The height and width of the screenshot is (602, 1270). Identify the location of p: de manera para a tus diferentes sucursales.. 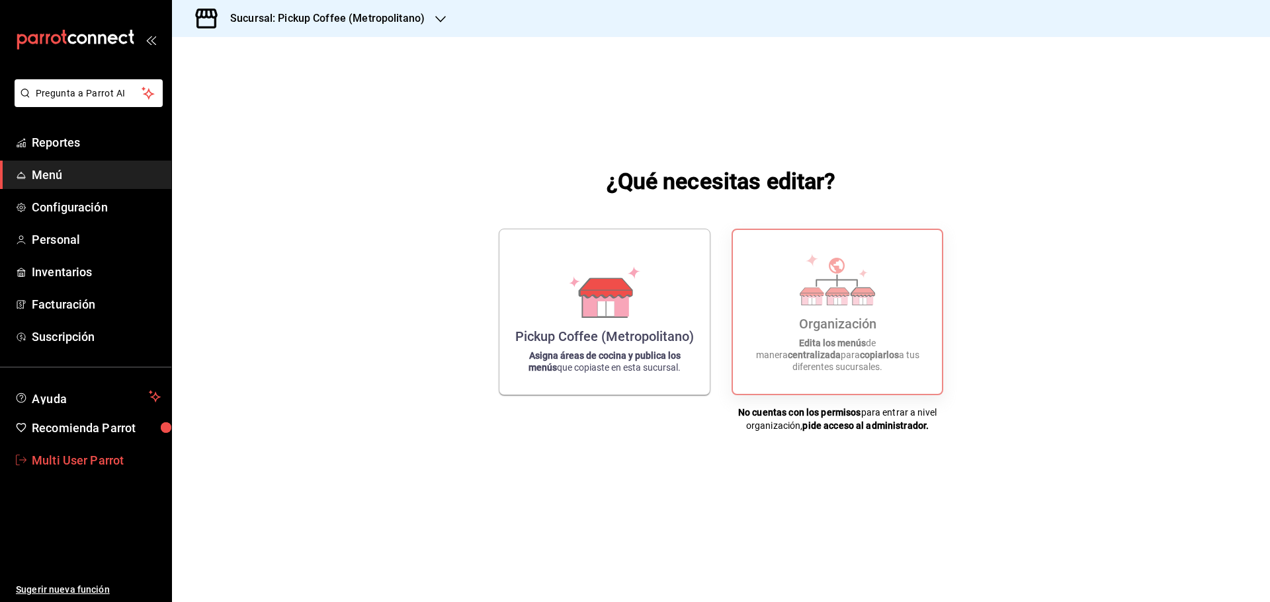
(837, 355).